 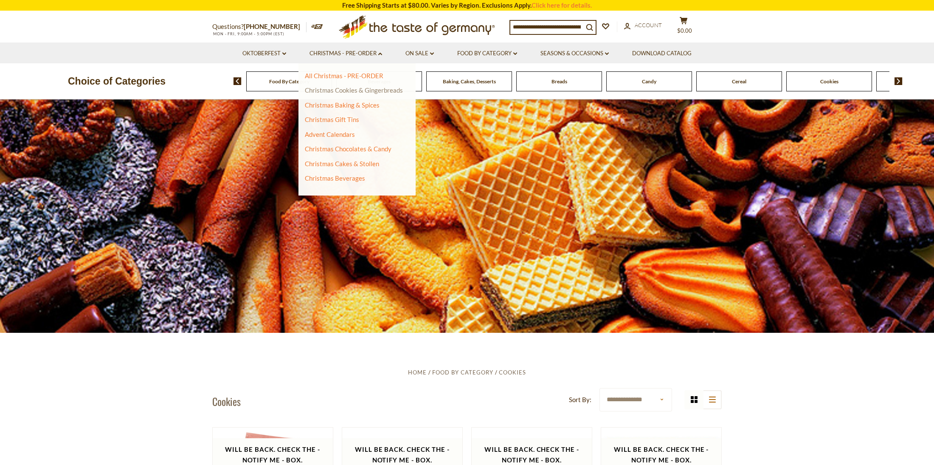 I want to click on a: Home, so click(x=417, y=372).